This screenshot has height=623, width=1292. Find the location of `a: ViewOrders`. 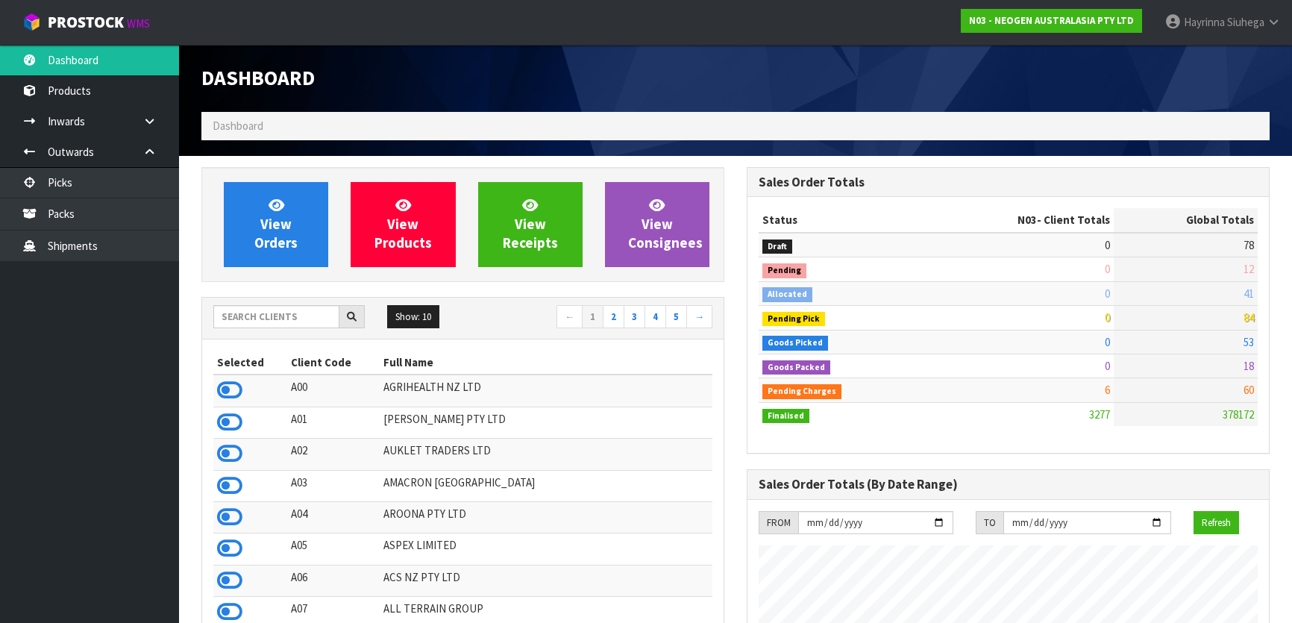

a: ViewOrders is located at coordinates (276, 224).